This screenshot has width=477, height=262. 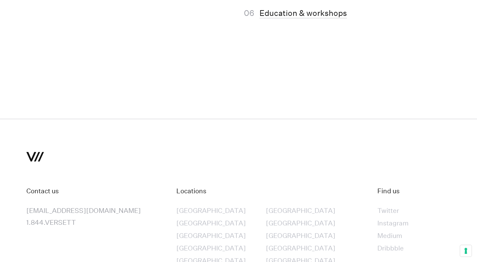 I want to click on div: Instagram, so click(x=393, y=223).